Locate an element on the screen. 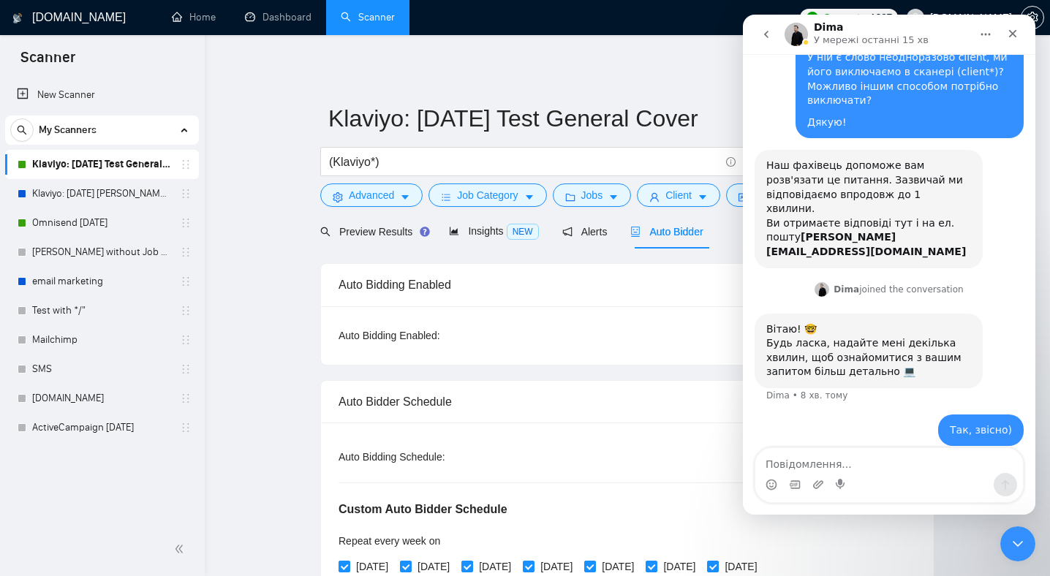 The image size is (1050, 576). button: barsJob Categorycaret-down is located at coordinates (487, 195).